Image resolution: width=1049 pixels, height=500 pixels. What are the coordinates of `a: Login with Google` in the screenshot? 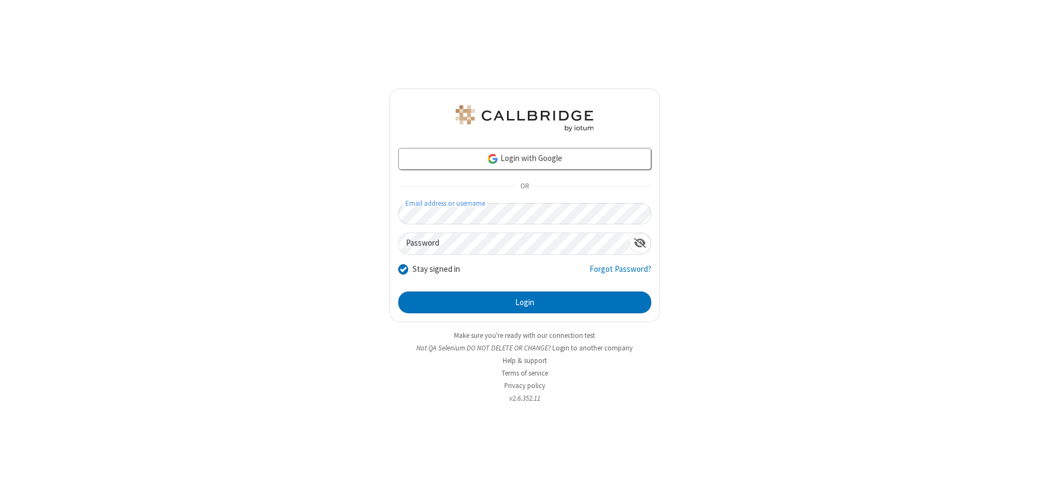 It's located at (524, 159).